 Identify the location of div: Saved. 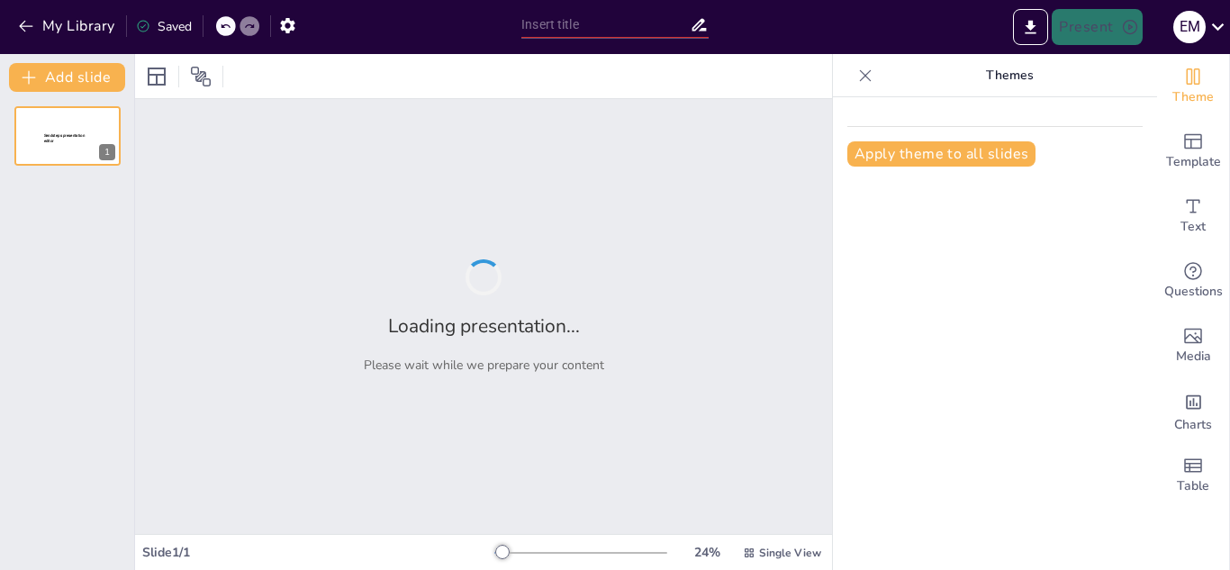
(164, 26).